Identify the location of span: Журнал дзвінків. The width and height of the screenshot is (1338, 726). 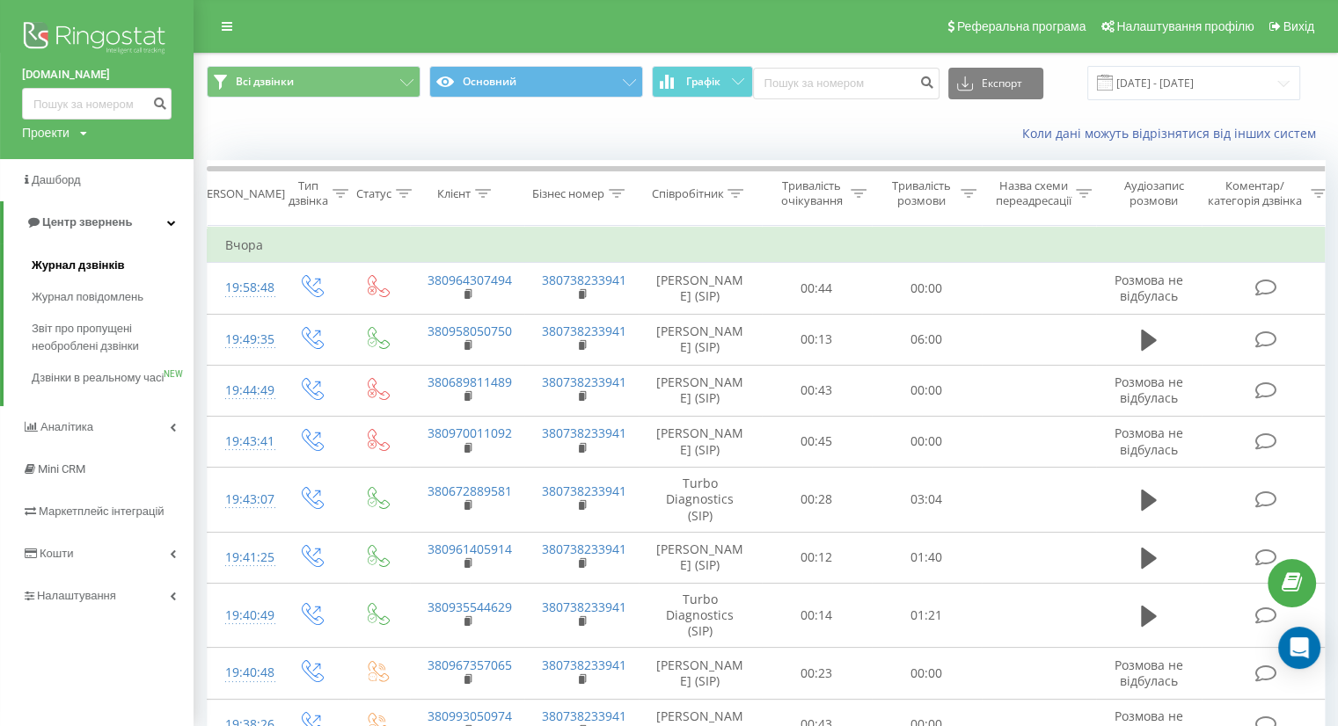
(78, 266).